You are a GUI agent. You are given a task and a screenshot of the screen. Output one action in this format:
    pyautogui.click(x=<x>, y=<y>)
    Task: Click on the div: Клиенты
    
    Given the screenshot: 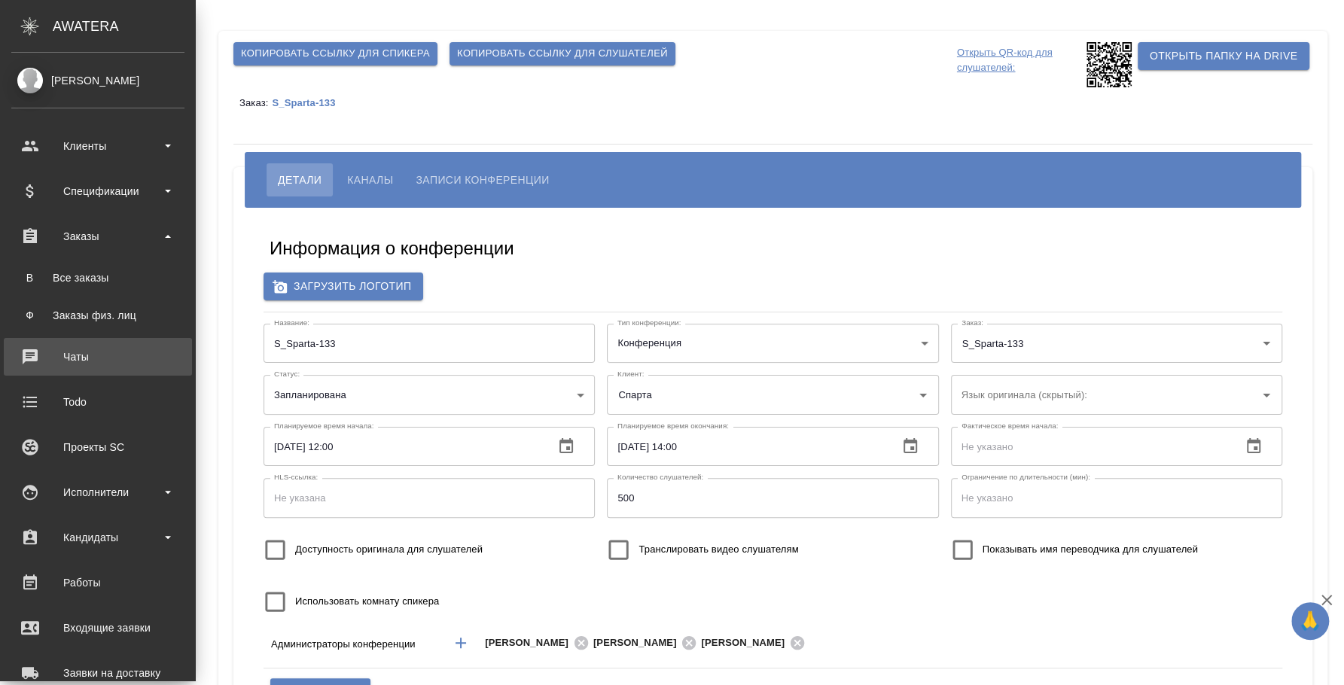 What is the action you would take?
    pyautogui.click(x=98, y=146)
    